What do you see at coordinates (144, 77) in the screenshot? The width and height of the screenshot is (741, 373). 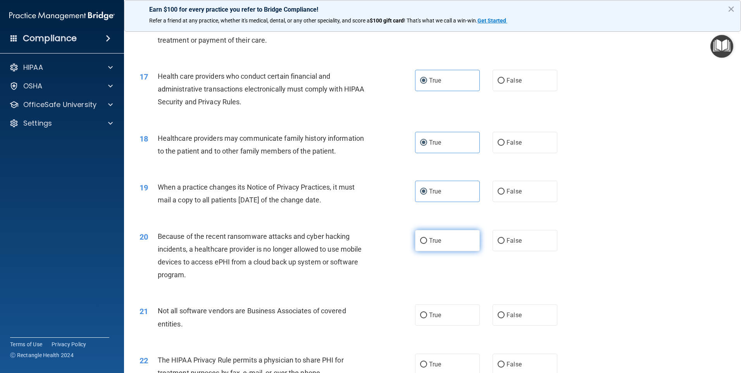 I see `span: 17` at bounding box center [144, 77].